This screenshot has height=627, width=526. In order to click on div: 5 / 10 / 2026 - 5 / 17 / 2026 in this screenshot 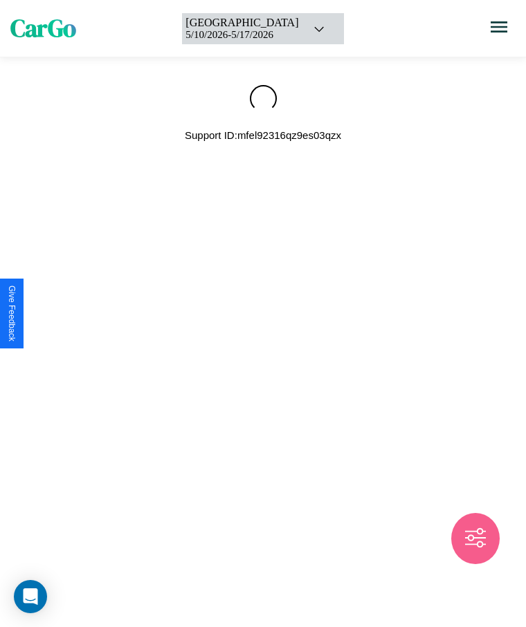, I will do `click(241, 35)`.